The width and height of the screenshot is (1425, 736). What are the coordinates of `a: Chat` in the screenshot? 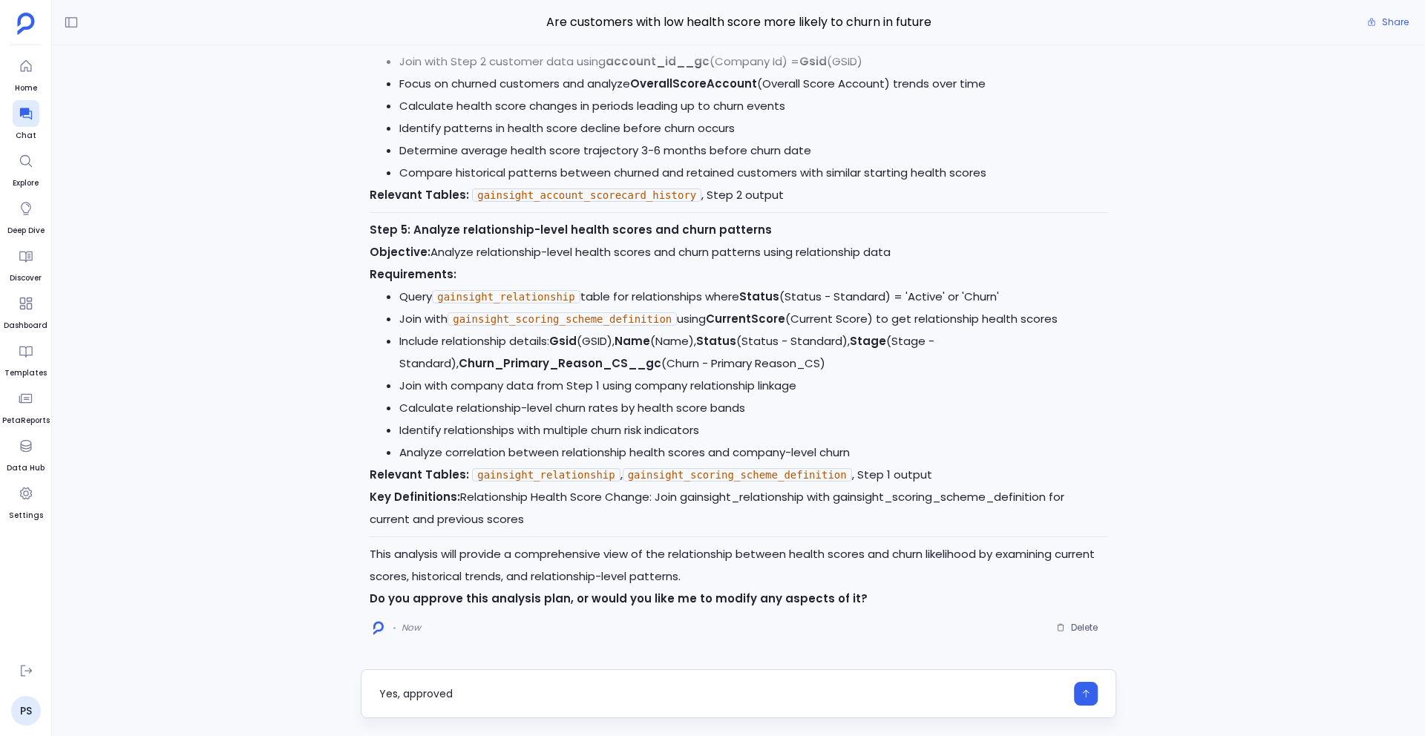 It's located at (26, 121).